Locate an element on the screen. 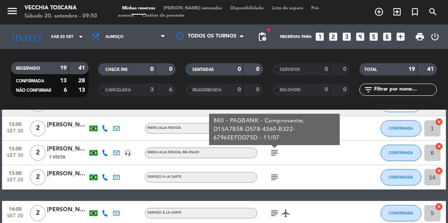  i: filter_list is located at coordinates (368, 90).